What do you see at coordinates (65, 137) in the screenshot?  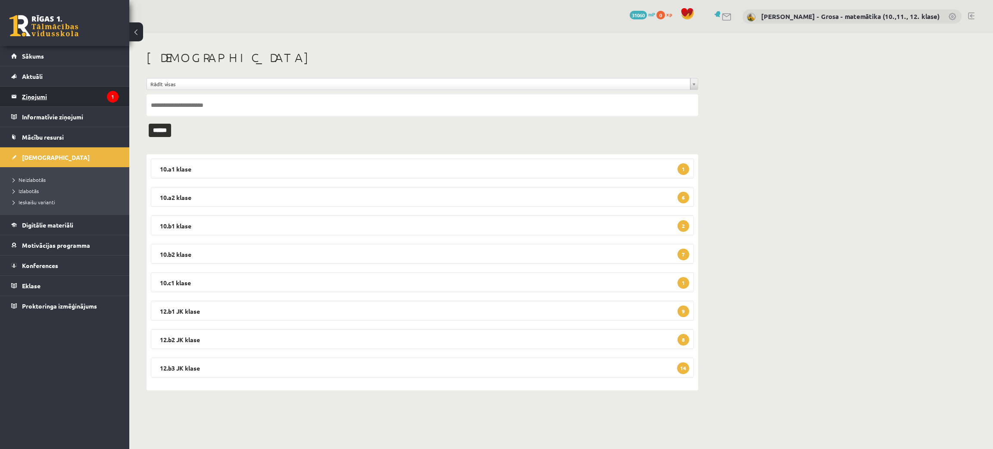 I see `a: Mācību resursi` at bounding box center [65, 137].